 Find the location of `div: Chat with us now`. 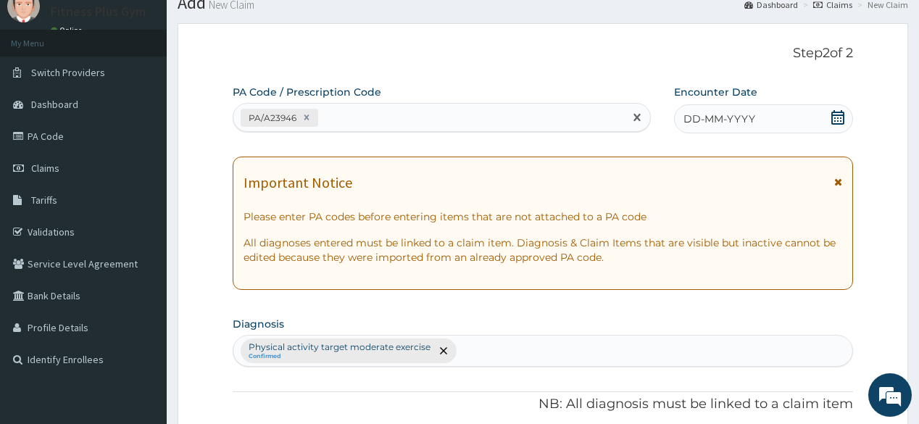

div: Chat with us now is located at coordinates (160, 91).